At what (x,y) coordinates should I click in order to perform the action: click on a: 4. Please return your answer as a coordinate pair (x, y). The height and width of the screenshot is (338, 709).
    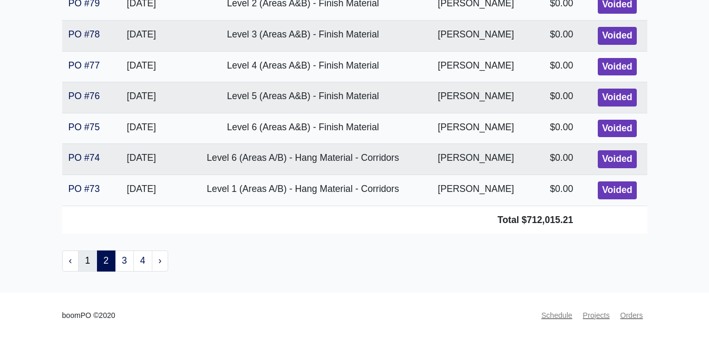
    Looking at the image, I should click on (143, 261).